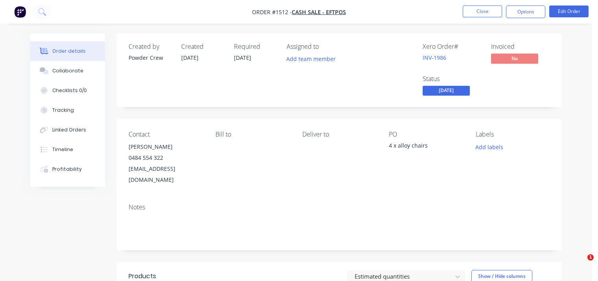 This screenshot has width=598, height=281. What do you see at coordinates (526, 12) in the screenshot?
I see `button: Options` at bounding box center [526, 12].